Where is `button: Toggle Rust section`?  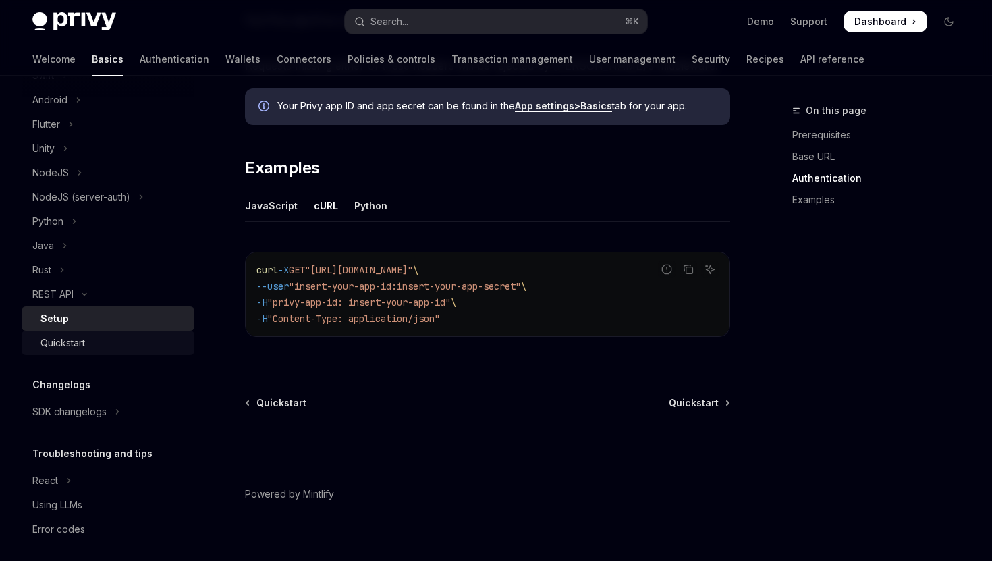
button: Toggle Rust section is located at coordinates (108, 270).